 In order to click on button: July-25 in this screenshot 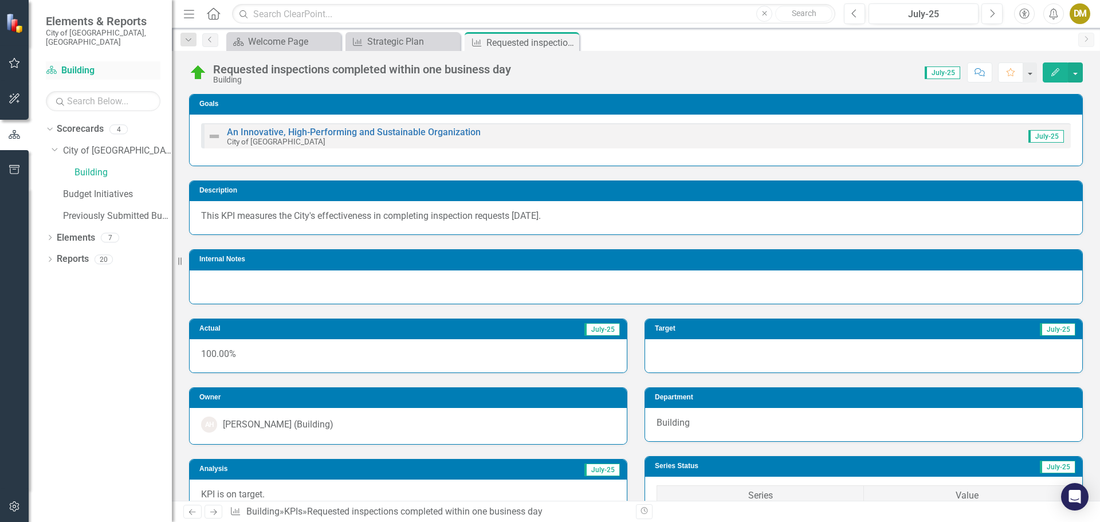, I will do `click(924, 14)`.